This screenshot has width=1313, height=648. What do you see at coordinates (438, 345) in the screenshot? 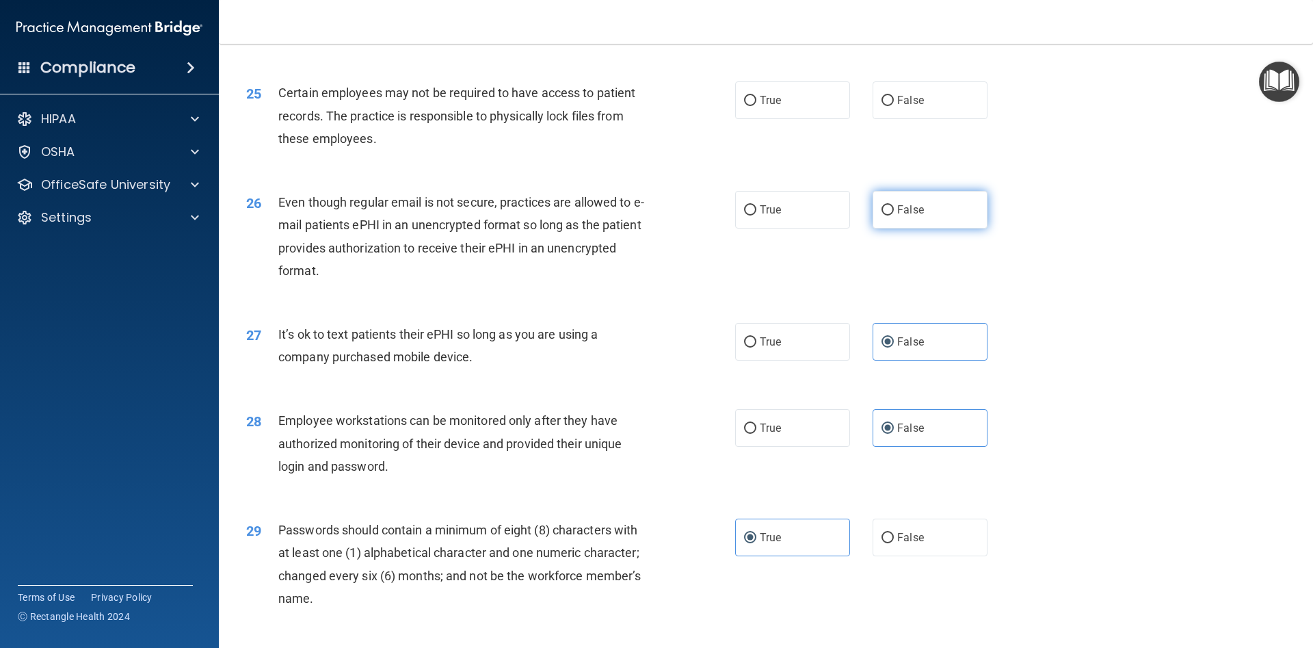
I see `span: It’s ok to text patients their ePHI so long as you are using a company purchased mobile device.` at bounding box center [438, 345].